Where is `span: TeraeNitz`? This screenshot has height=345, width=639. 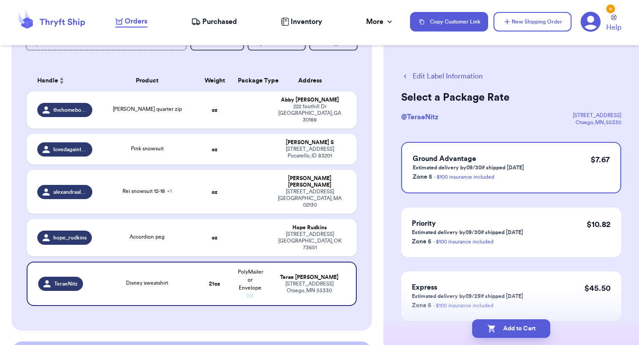
span: TeraeNitz is located at coordinates (66, 284).